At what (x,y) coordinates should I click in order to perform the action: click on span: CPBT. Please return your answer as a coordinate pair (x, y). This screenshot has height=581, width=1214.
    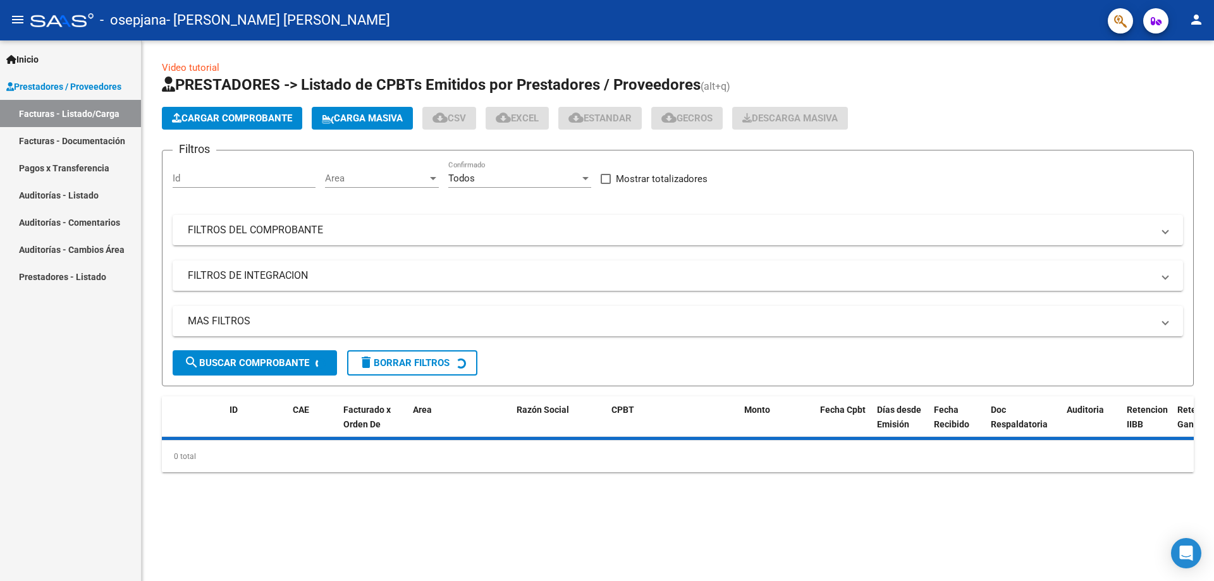
    Looking at the image, I should click on (623, 410).